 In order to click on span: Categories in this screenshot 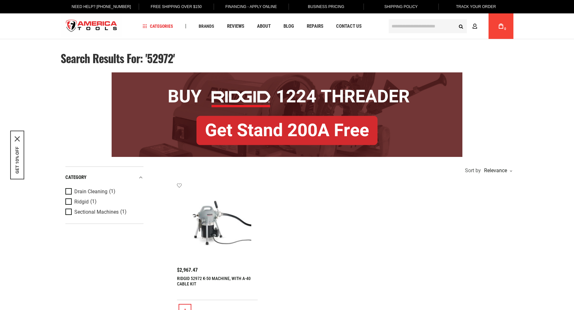, I will do `click(158, 26)`.